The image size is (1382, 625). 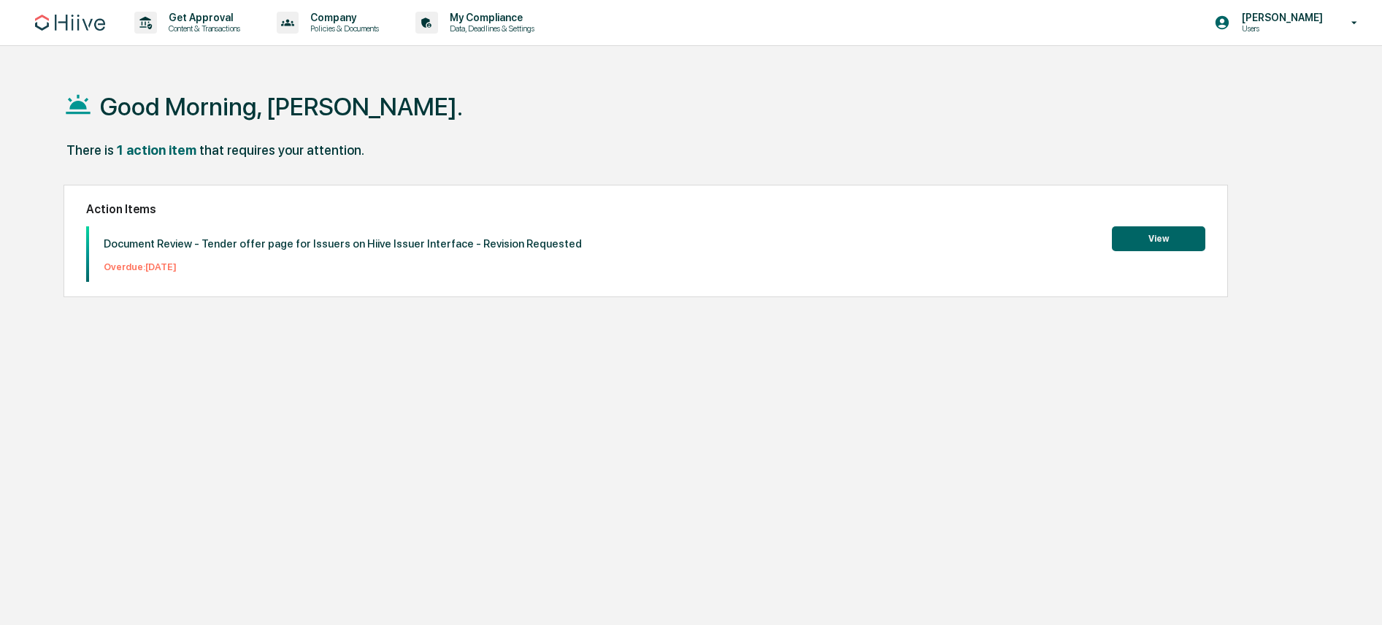 What do you see at coordinates (282, 150) in the screenshot?
I see `div: that requires your attention.` at bounding box center [282, 150].